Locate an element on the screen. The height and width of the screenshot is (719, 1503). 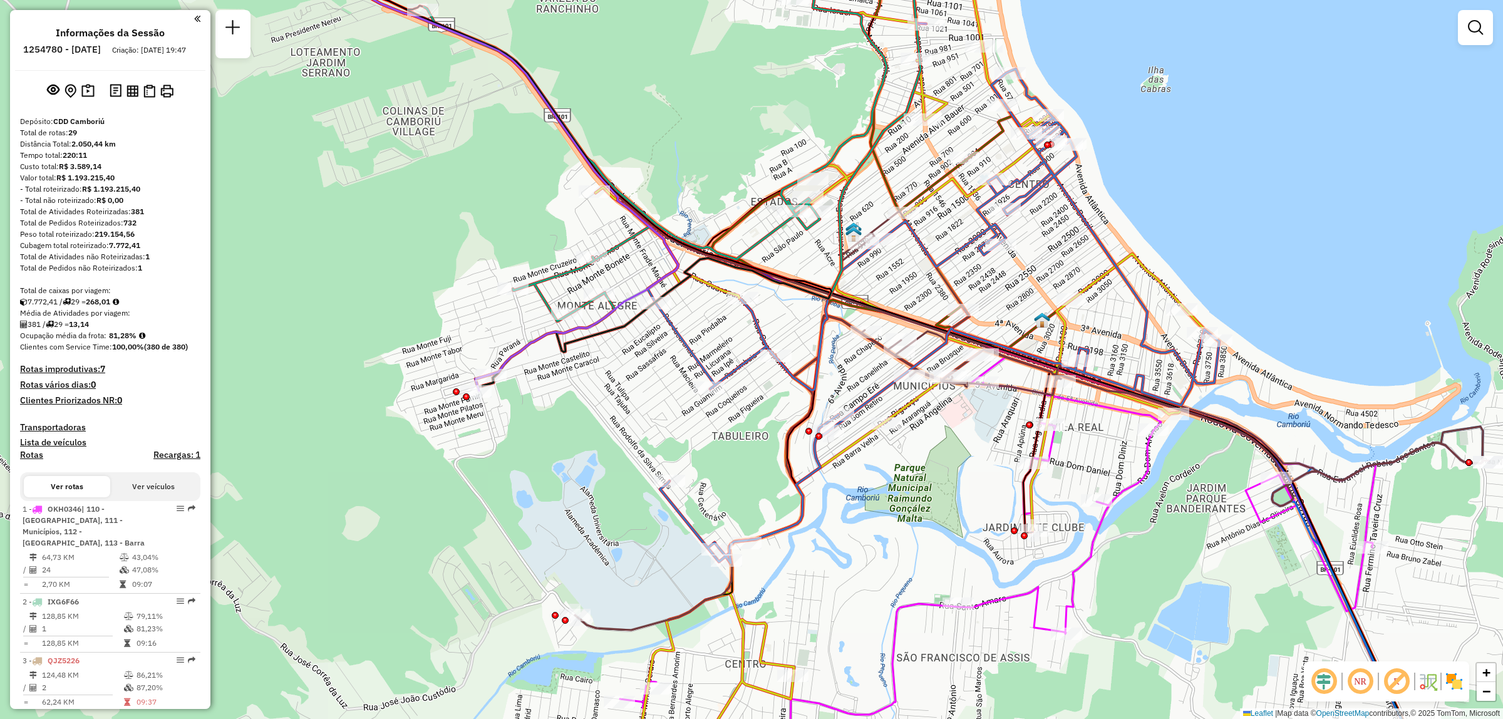
a: Clique aqui para minimizar o painel is located at coordinates (197, 18).